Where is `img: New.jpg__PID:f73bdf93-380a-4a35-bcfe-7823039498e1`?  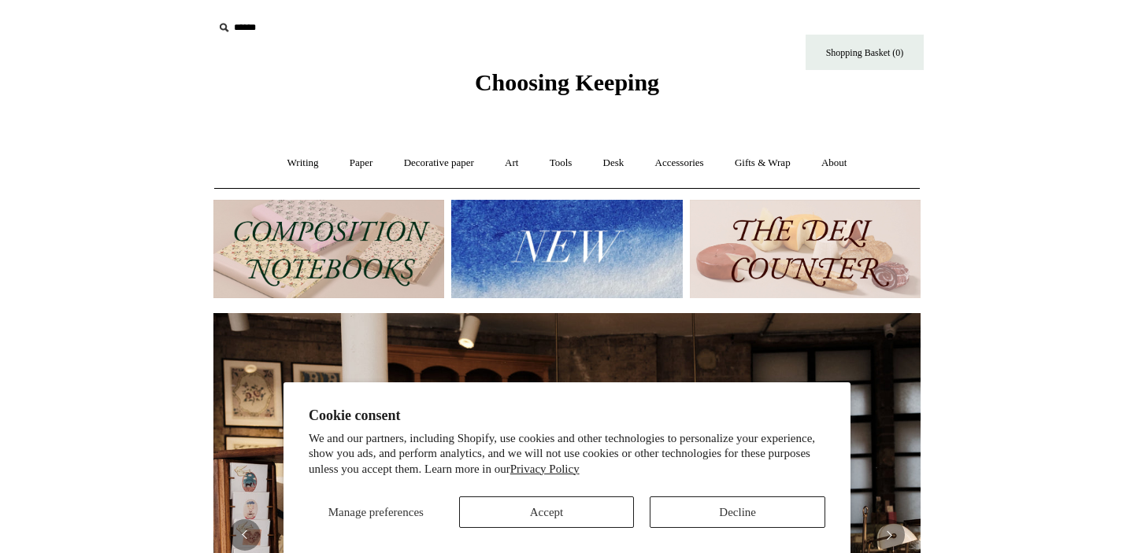 img: New.jpg__PID:f73bdf93-380a-4a35-bcfe-7823039498e1 is located at coordinates (566, 249).